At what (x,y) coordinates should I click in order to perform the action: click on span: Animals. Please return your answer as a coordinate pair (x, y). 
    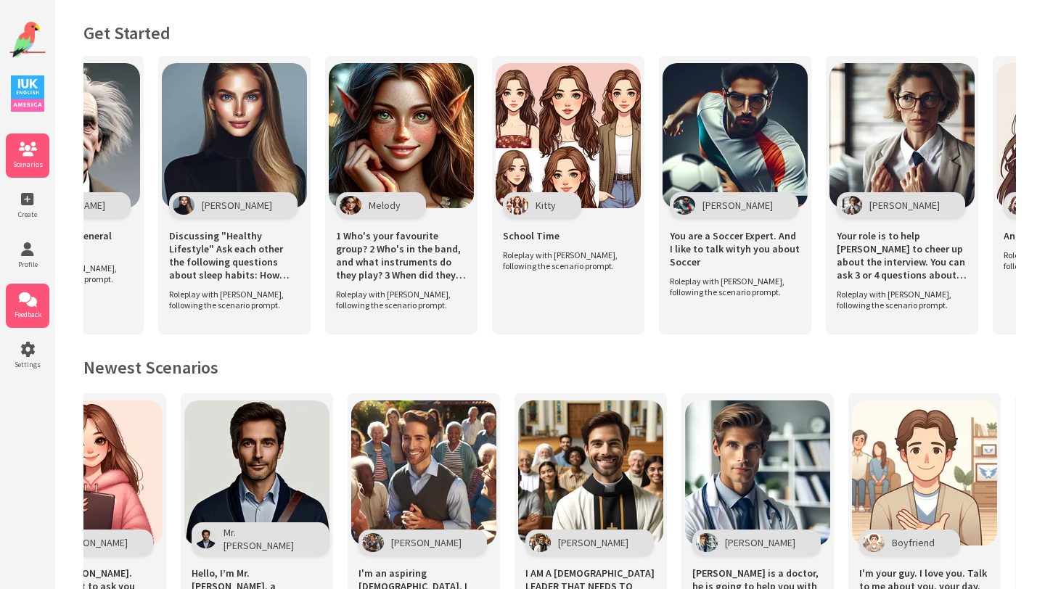
    Looking at the image, I should click on (1022, 236).